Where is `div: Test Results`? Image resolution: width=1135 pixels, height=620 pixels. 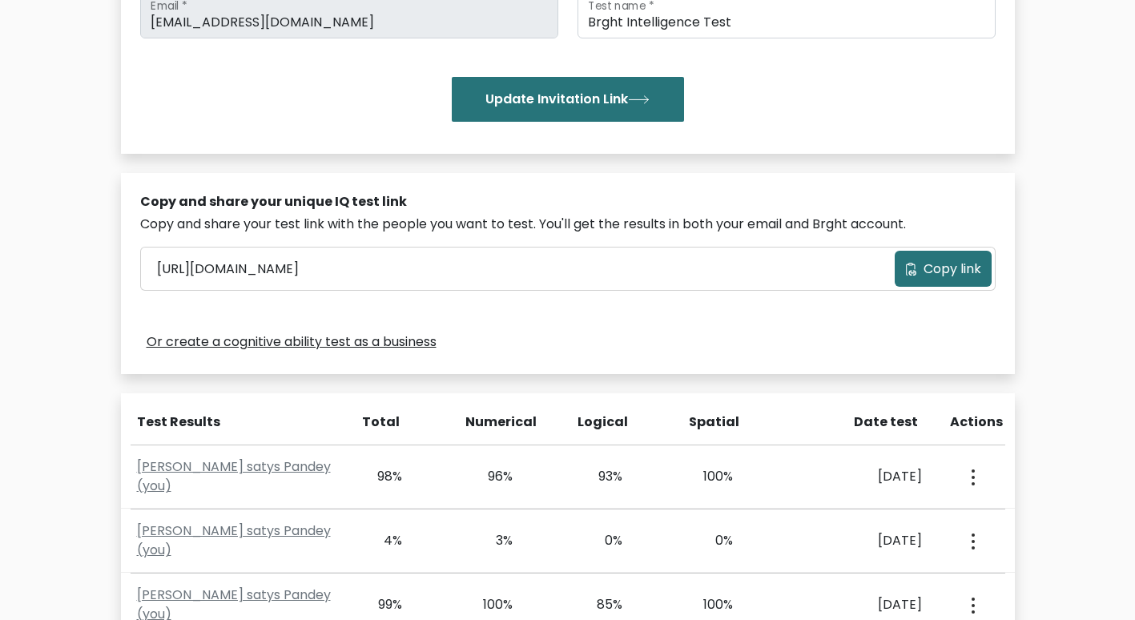
div: Test Results is located at coordinates (235, 422).